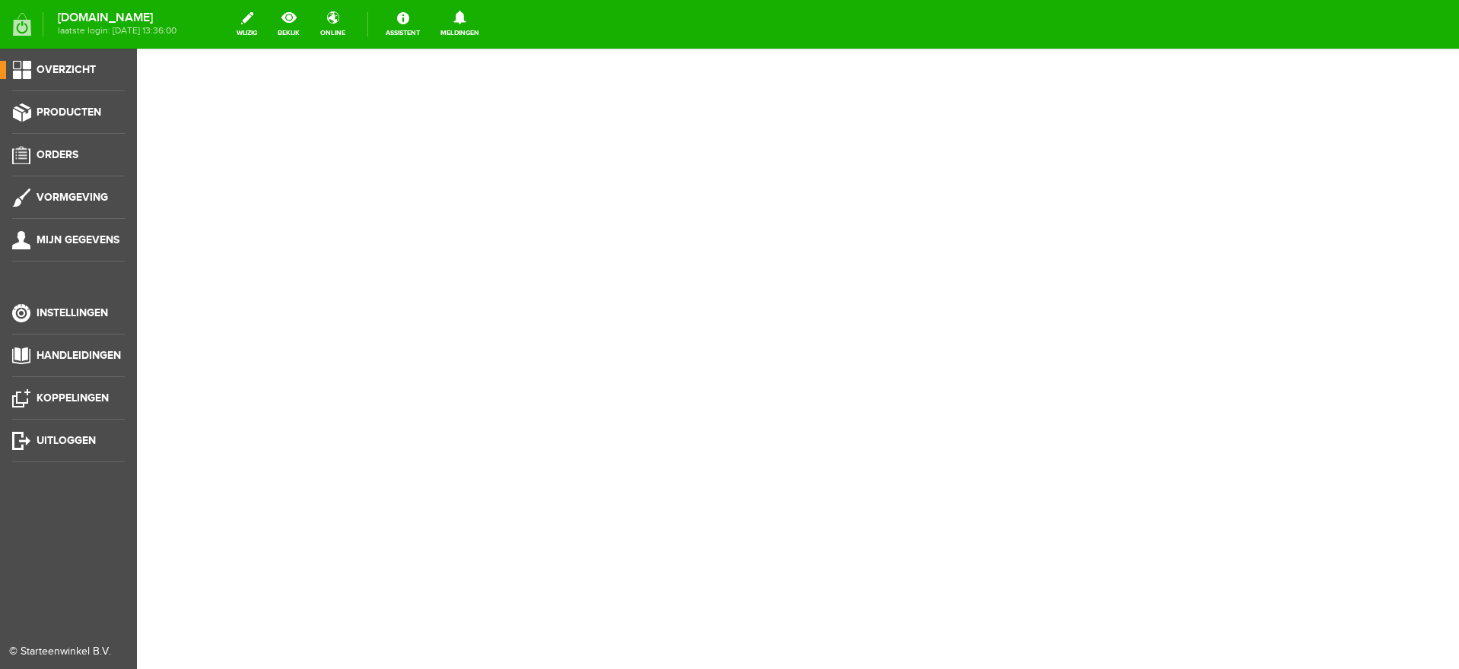  Describe the element at coordinates (78, 240) in the screenshot. I see `span: Mijn gegevens` at that location.